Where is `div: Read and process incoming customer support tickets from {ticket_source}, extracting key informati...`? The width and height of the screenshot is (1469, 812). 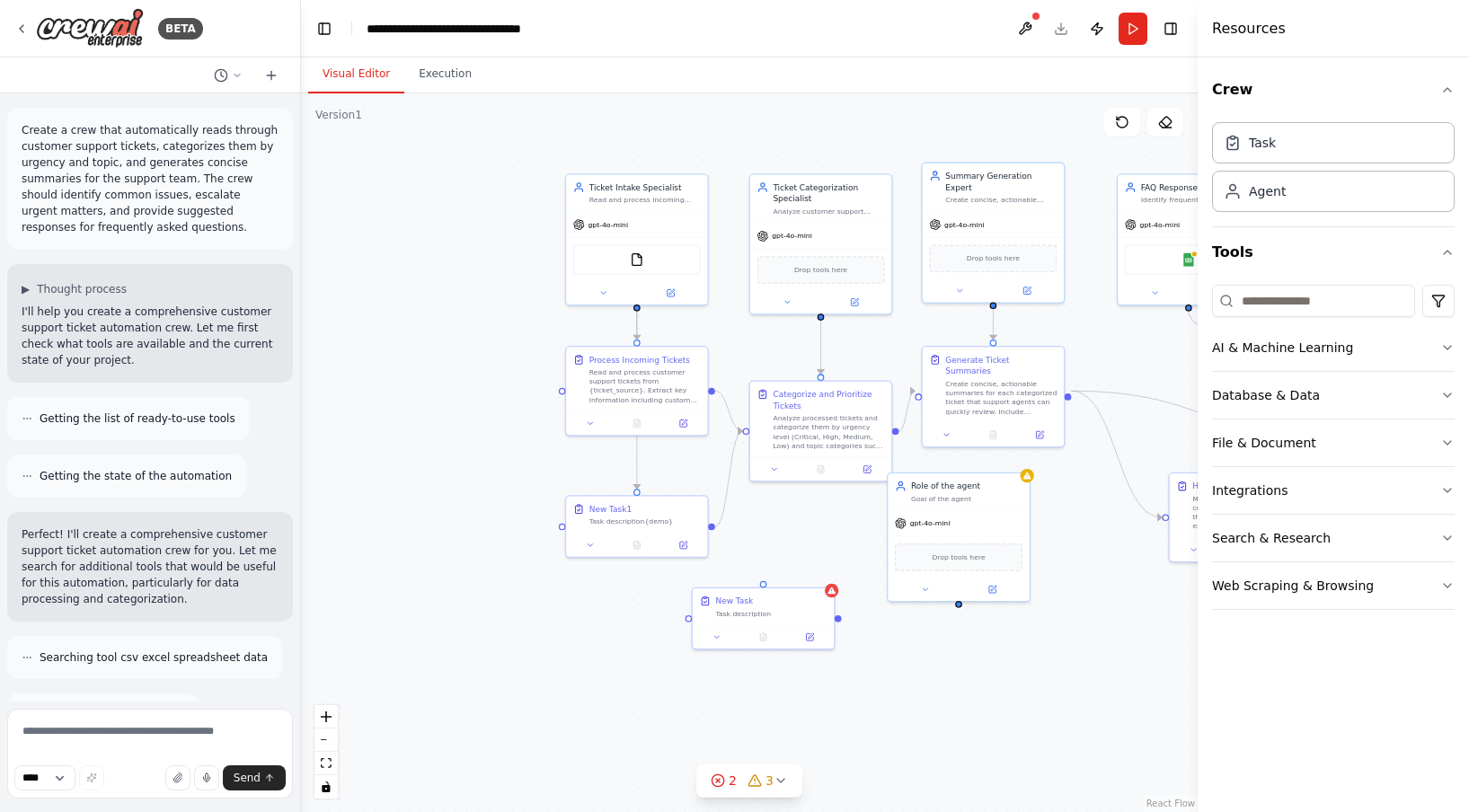
div: Read and process incoming customer support tickets from {ticket_source}, extracting key informati... is located at coordinates (645, 200).